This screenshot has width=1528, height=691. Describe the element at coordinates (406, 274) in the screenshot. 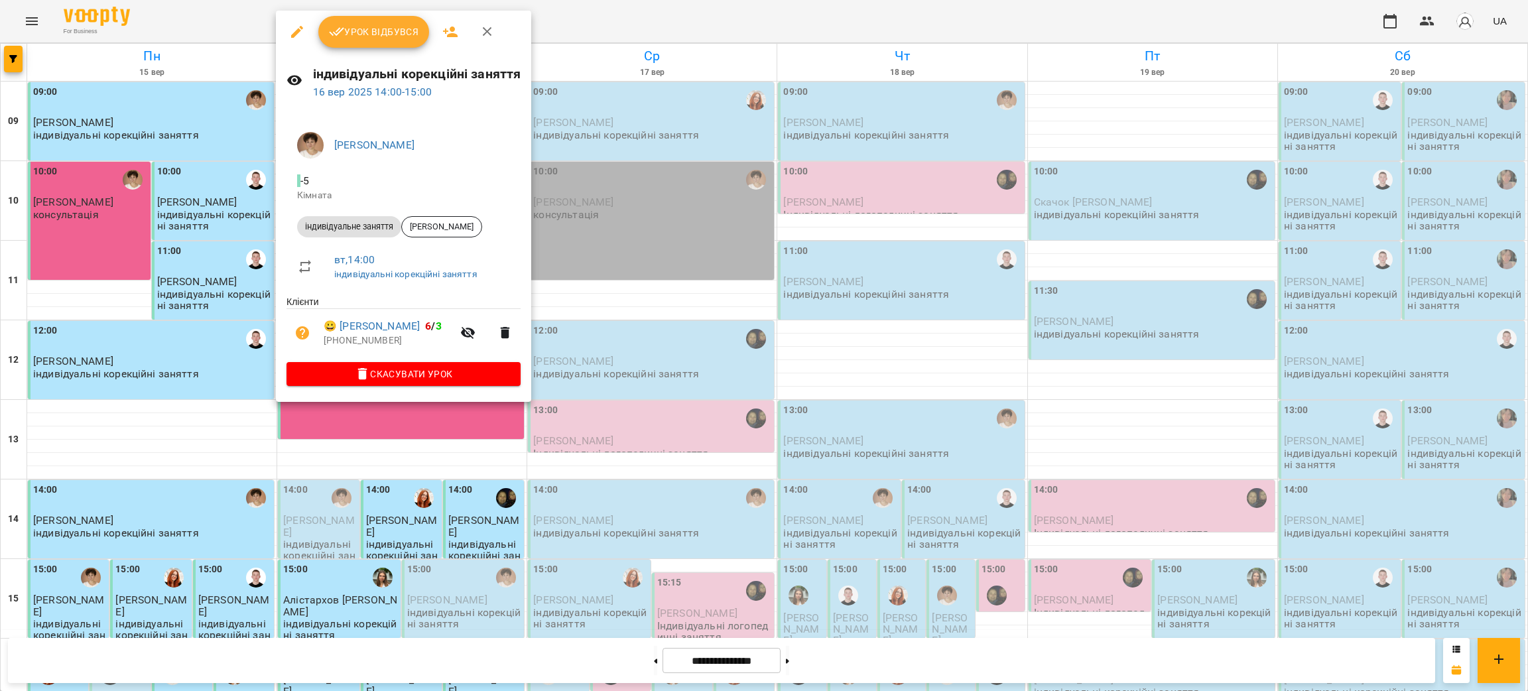

I see `a: індивідуальні корекційні заняття` at that location.